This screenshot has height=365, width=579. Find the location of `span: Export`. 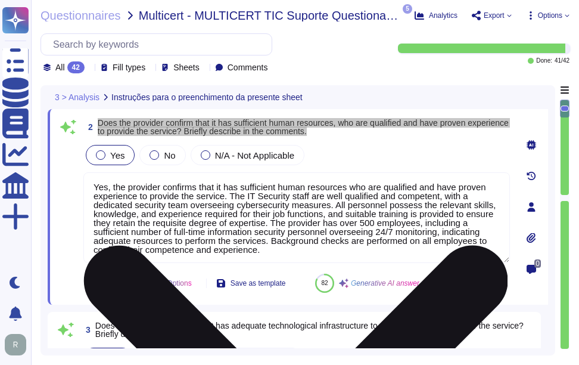

span: Export is located at coordinates (494, 15).